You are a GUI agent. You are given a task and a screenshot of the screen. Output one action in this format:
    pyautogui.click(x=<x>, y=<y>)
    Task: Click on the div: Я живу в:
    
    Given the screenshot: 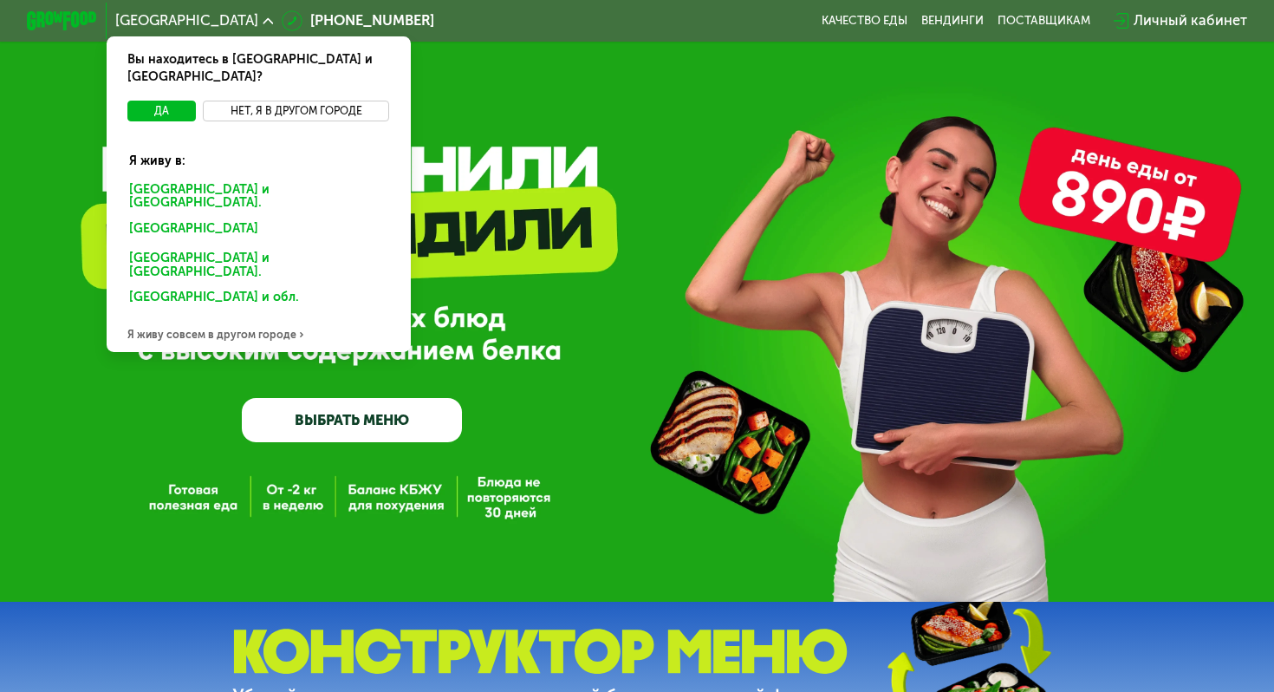 What is the action you would take?
    pyautogui.click(x=258, y=154)
    